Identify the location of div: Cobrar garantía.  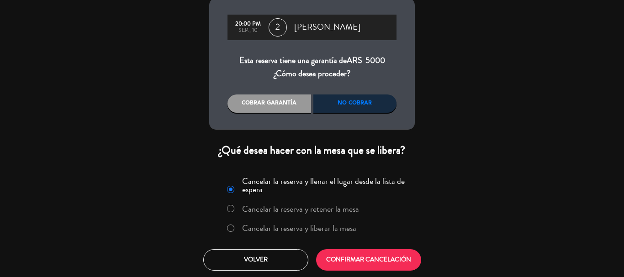
(269, 104).